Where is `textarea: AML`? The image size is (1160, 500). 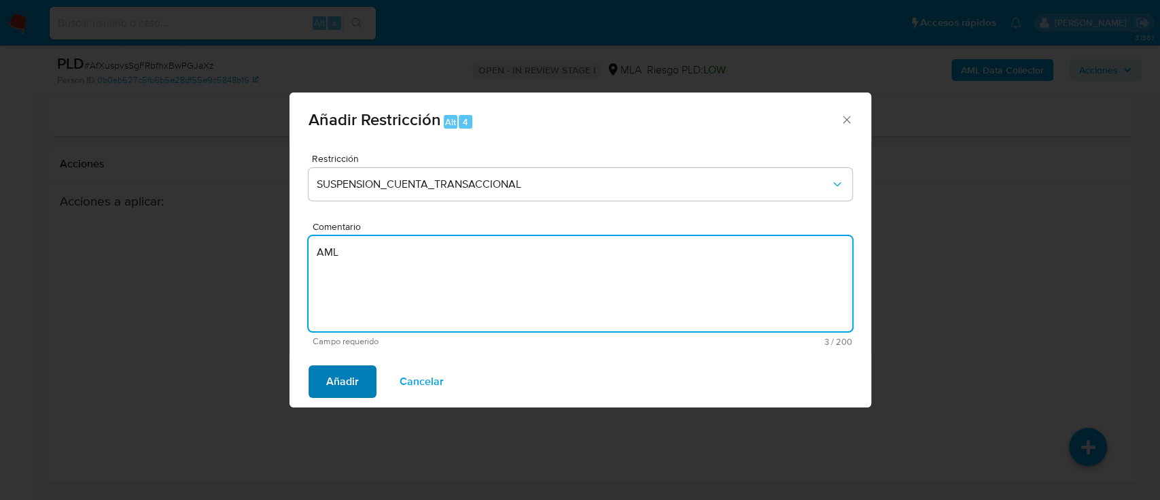
textarea: AML is located at coordinates (580, 283).